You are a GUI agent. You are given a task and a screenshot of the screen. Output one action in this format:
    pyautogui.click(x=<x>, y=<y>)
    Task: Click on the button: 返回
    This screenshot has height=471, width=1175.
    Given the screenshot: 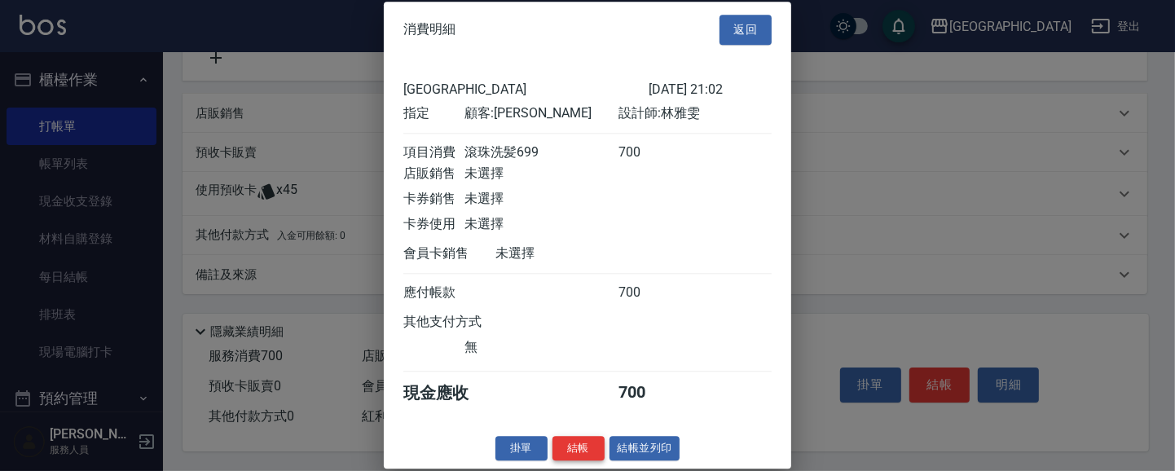 What is the action you would take?
    pyautogui.click(x=745, y=29)
    